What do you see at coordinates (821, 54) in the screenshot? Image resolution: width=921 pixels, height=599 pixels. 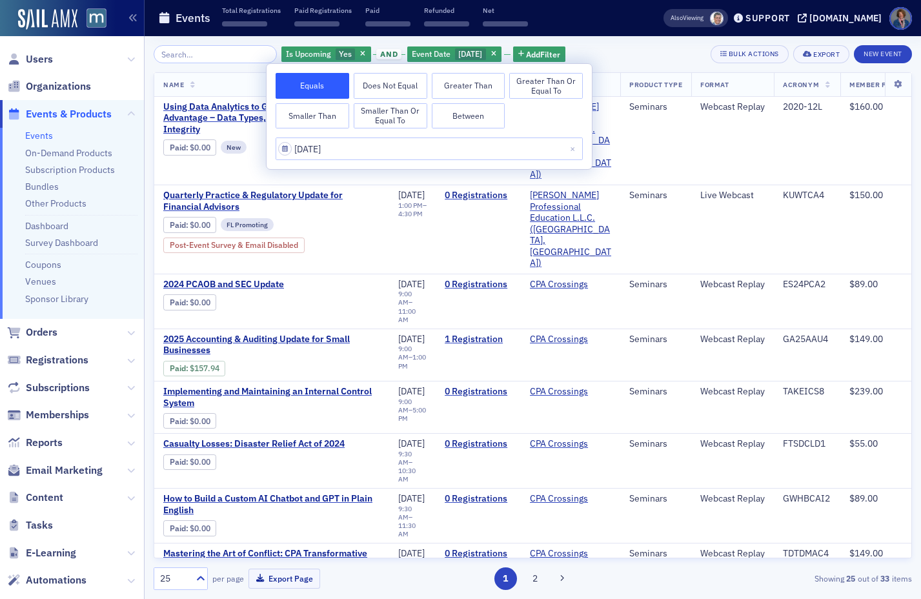 I see `button: Export` at bounding box center [821, 54].